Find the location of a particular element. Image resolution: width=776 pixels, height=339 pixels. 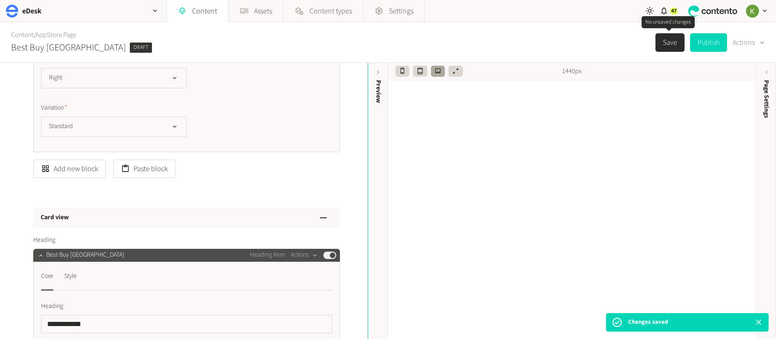

button: Right is located at coordinates (114, 78).